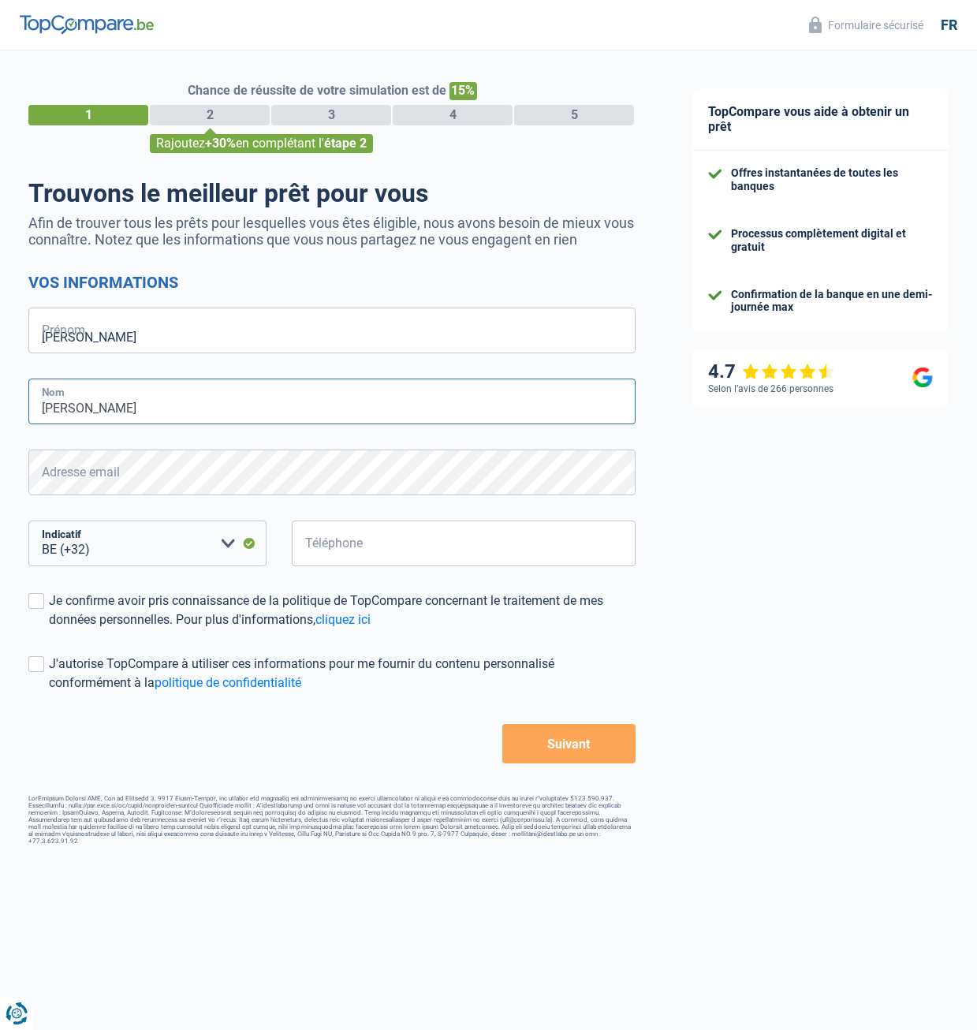 This screenshot has height=1030, width=977. I want to click on p: Afin de trouver tous les prêts pour lesquelles vous êtes éligible, nous avons besoin de mieux vou..., so click(332, 231).